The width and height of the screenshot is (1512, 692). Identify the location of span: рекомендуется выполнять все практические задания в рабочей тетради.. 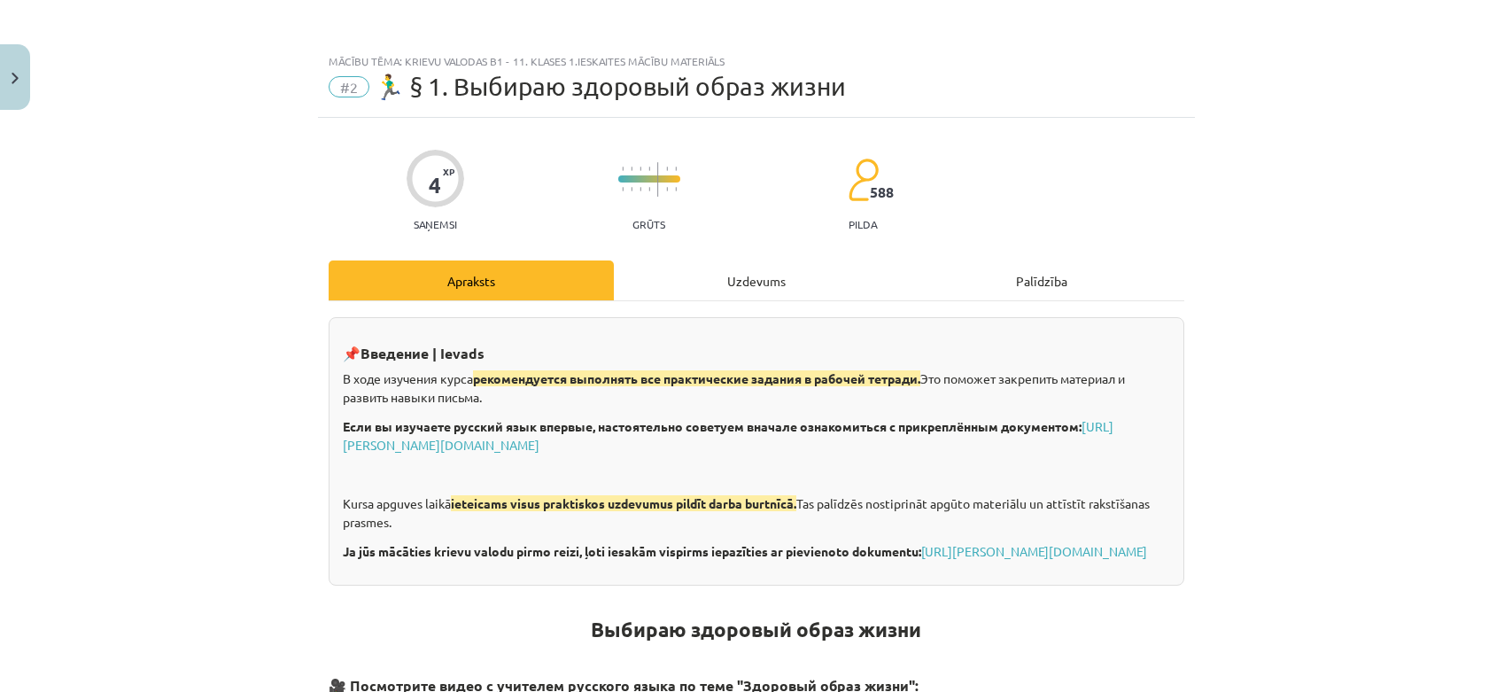
(696, 378).